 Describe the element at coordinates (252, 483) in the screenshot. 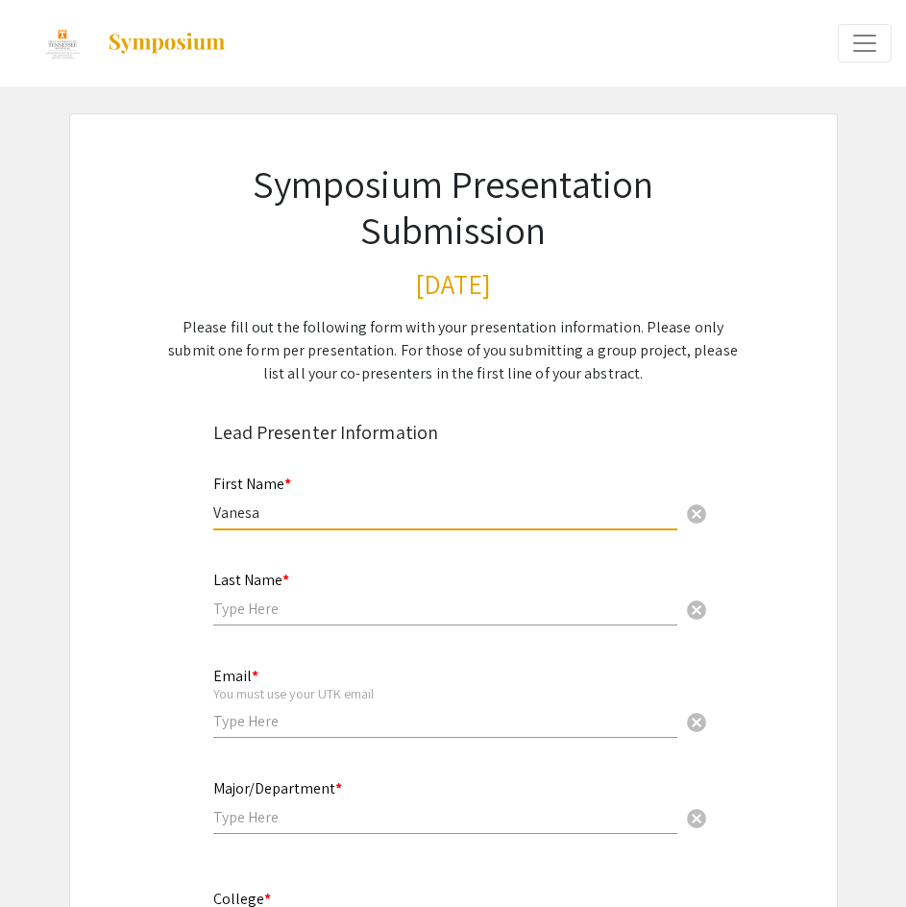

I see `mat-label: First Name` at that location.